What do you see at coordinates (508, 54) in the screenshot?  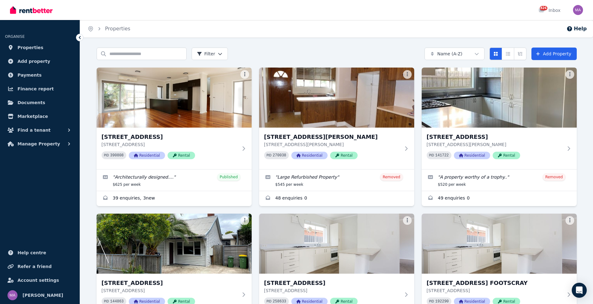 I see `button: Compact list view` at bounding box center [508, 54].